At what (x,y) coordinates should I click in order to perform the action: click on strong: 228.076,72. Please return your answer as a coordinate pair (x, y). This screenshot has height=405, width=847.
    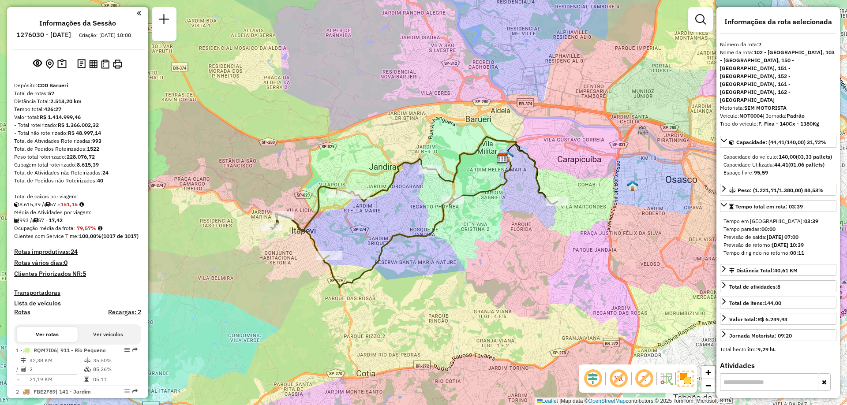
    Looking at the image, I should click on (81, 157).